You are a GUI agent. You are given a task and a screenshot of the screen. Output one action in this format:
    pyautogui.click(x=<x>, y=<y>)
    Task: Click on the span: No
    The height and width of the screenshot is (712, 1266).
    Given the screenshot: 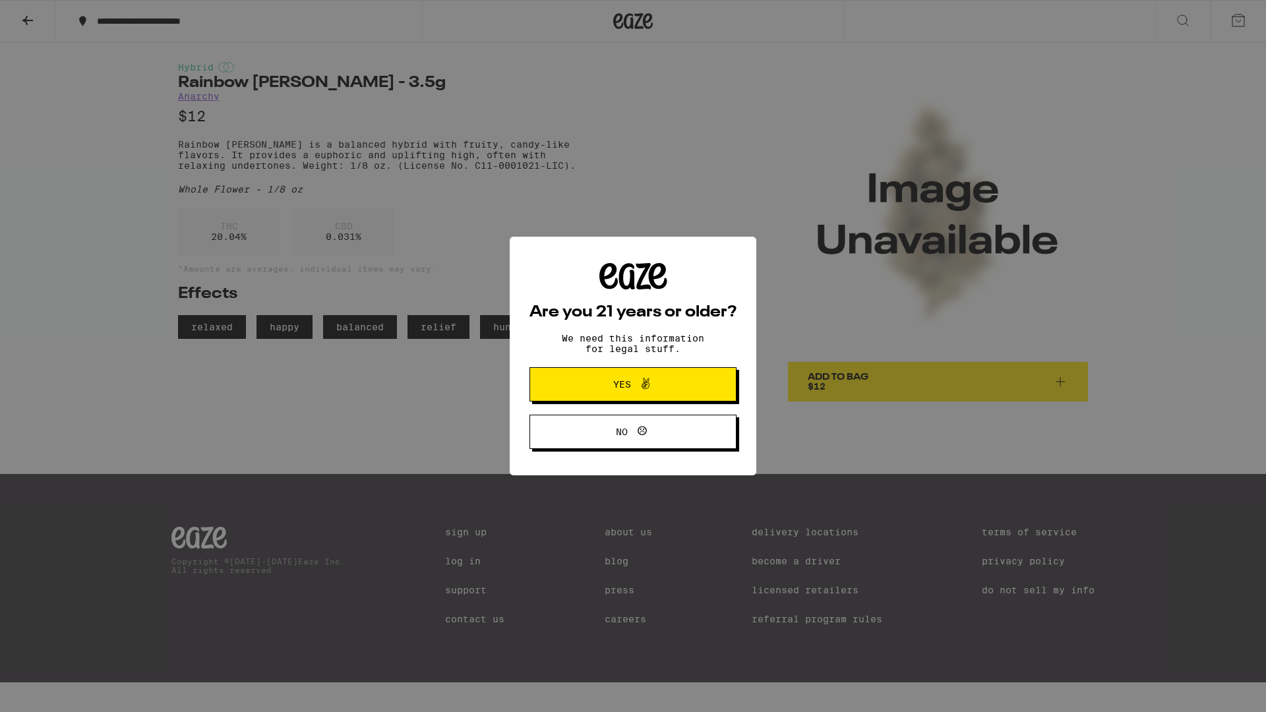 What is the action you would take?
    pyautogui.click(x=622, y=432)
    